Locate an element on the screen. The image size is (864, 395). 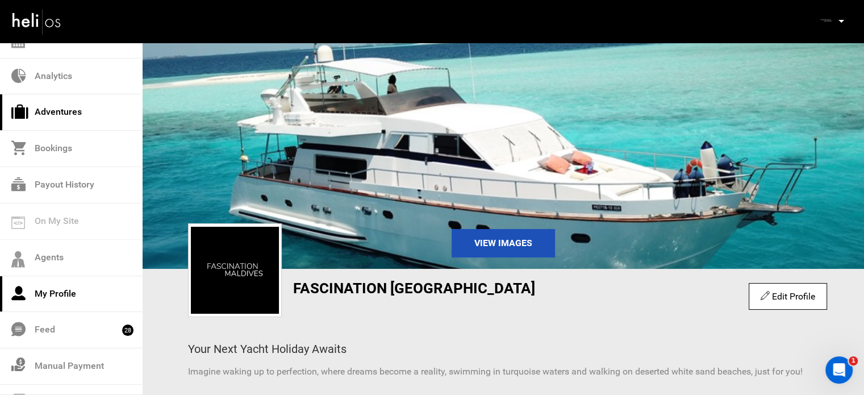
span: 1 is located at coordinates (853, 361).